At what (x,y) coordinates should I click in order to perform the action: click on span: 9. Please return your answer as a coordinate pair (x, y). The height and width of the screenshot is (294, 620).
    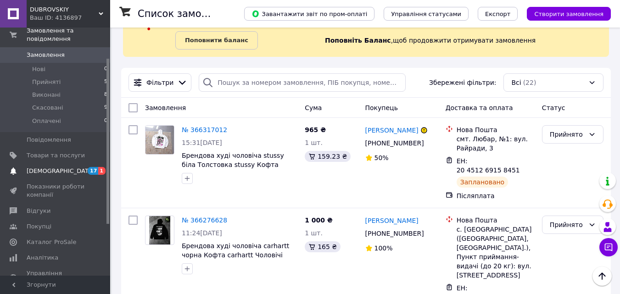
    Looking at the image, I should click on (105, 108).